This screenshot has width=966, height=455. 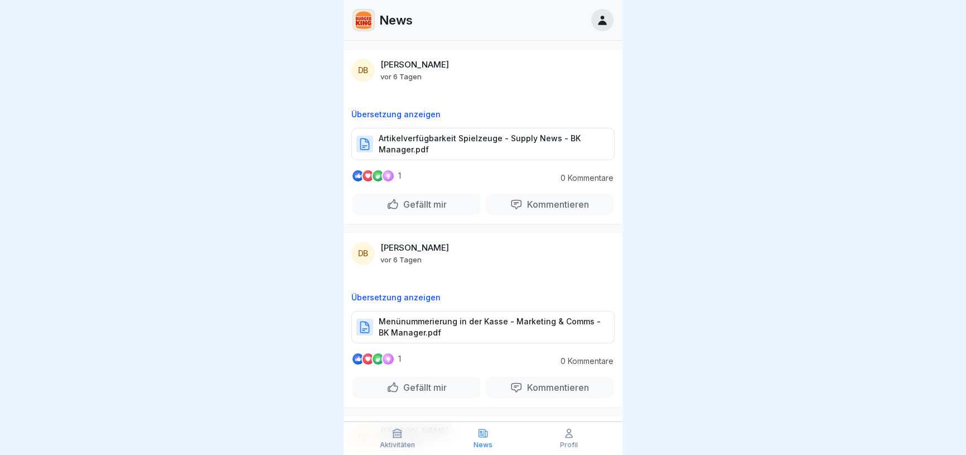 What do you see at coordinates (397, 445) in the screenshot?
I see `p: Aktivitäten` at bounding box center [397, 445].